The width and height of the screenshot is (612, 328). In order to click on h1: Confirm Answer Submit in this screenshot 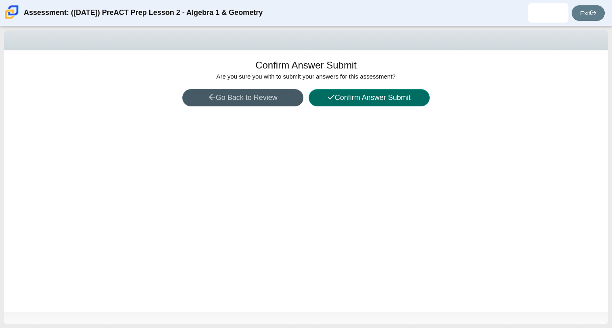, I will do `click(306, 65)`.